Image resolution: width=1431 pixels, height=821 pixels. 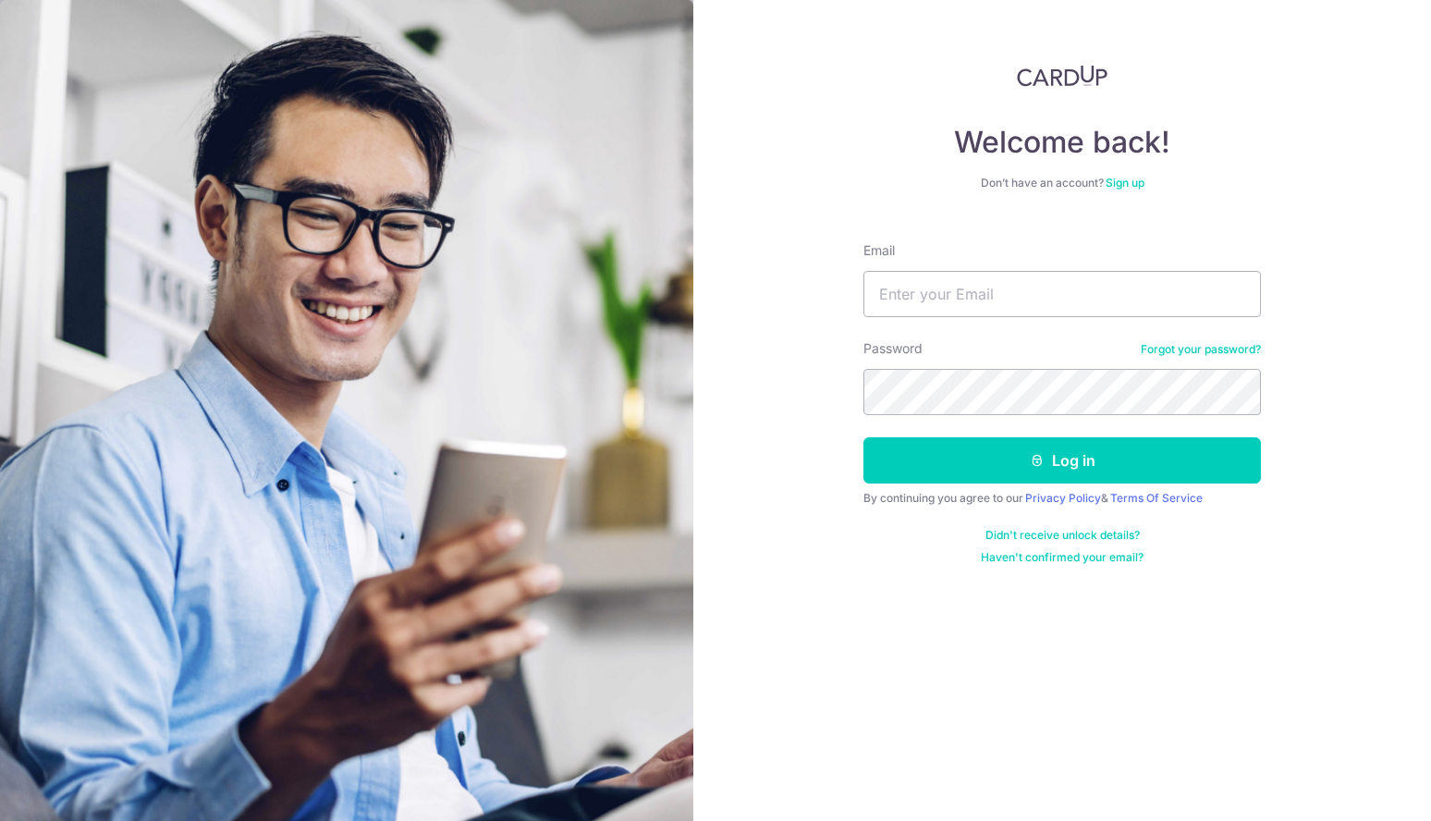 I want to click on div: Don’t have an account?, so click(x=1062, y=183).